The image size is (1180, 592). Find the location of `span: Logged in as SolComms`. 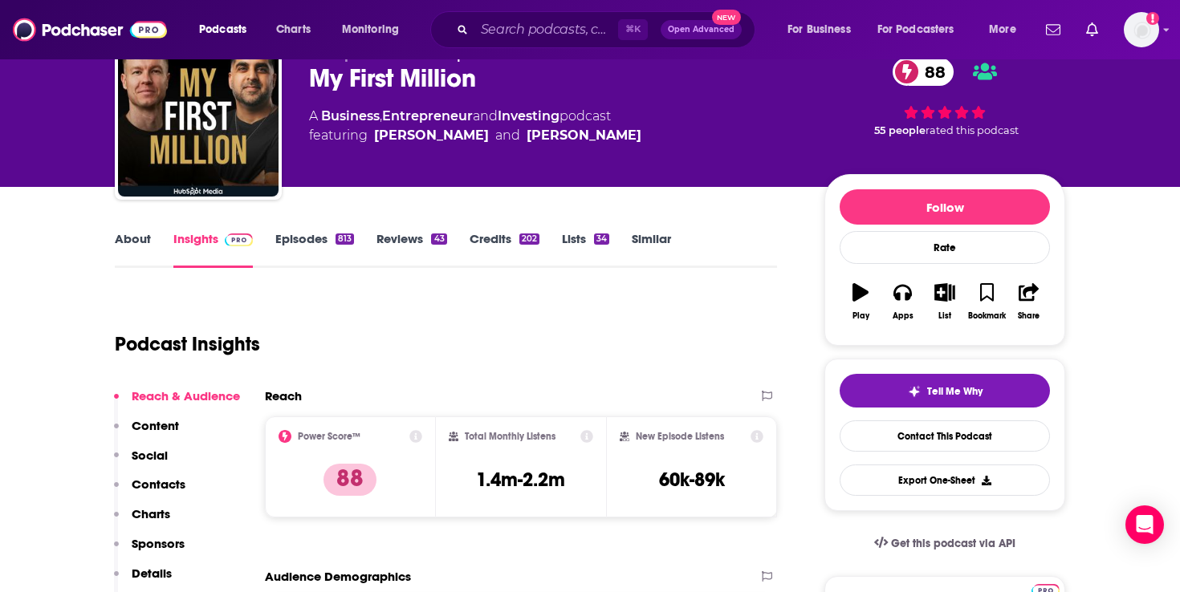

span: Logged in as SolComms is located at coordinates (1141, 30).